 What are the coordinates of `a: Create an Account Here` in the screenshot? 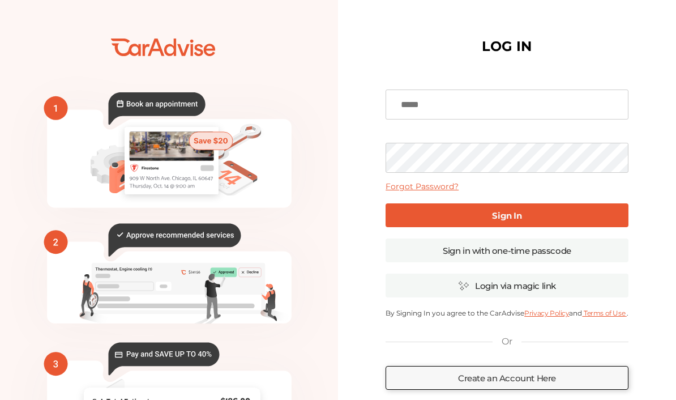 It's located at (507, 378).